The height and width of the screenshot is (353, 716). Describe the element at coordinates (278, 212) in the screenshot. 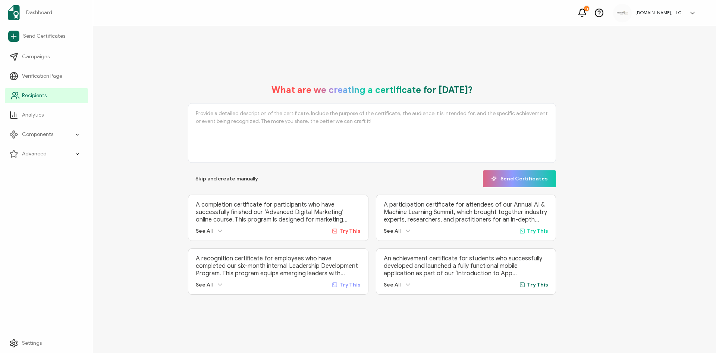

I see `p: A completion certificate for participants who have successfully finished our ‘Advanced Digital Ma...` at that location.